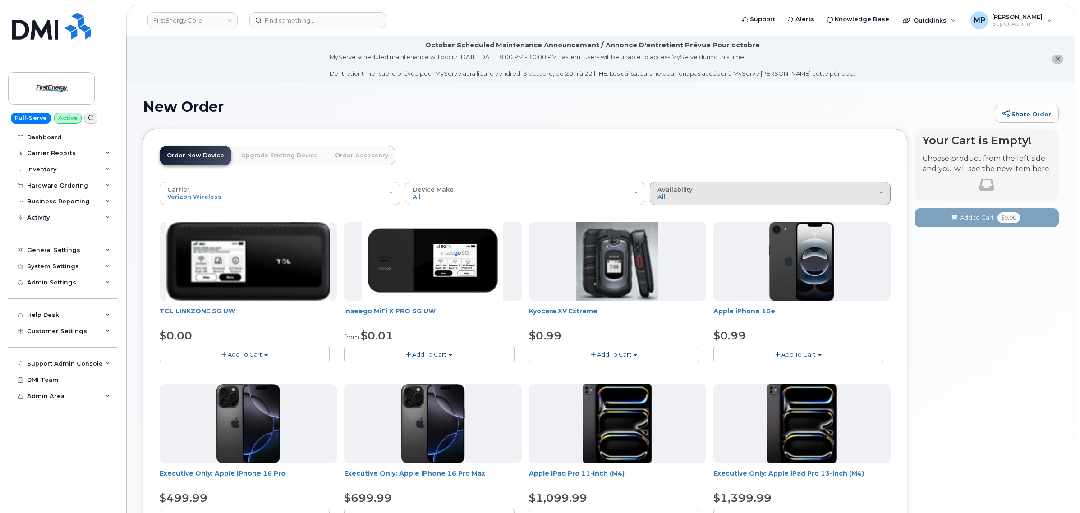  What do you see at coordinates (987, 217) in the screenshot?
I see `button: Add to Cart $0.00` at bounding box center [987, 217].